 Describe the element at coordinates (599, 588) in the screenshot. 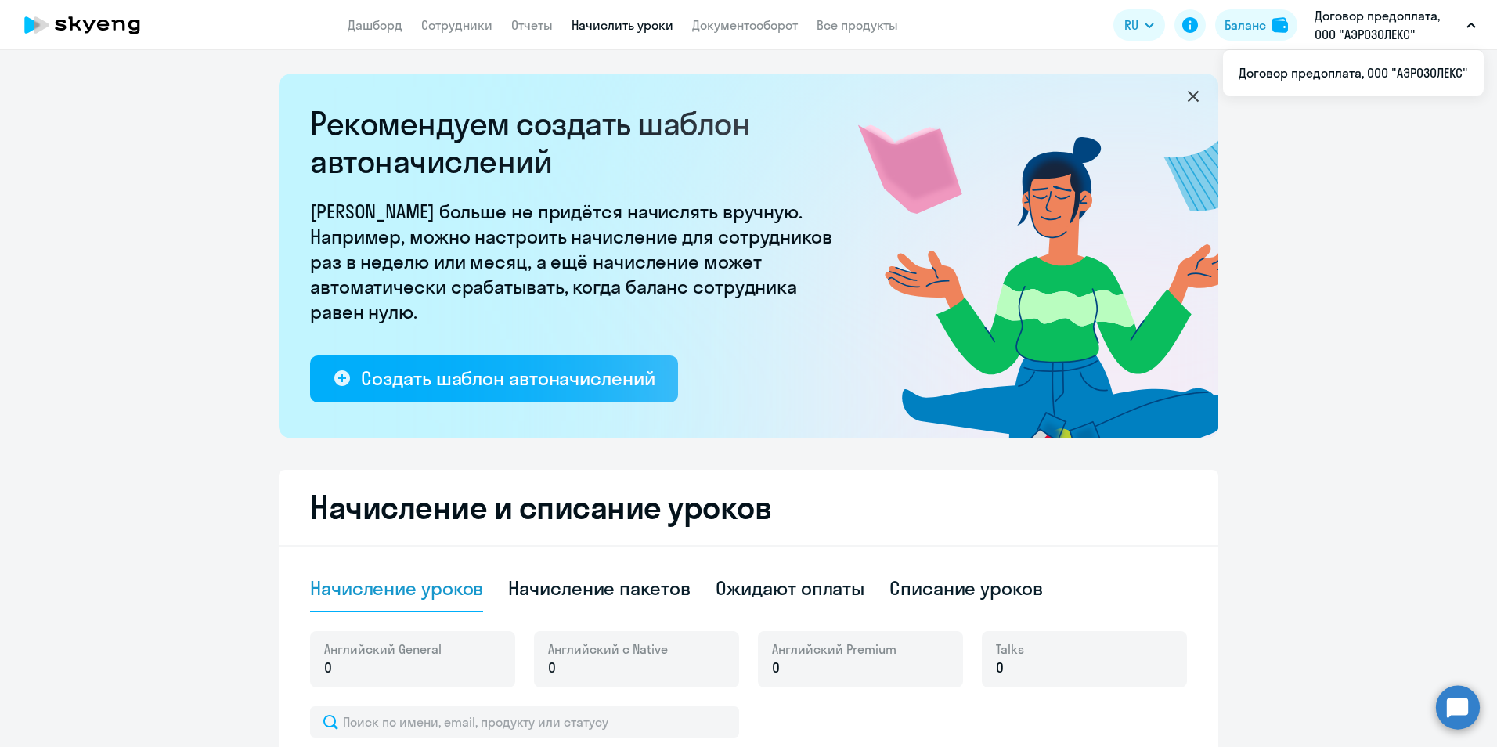

I see `div: Начисление пакетов` at that location.